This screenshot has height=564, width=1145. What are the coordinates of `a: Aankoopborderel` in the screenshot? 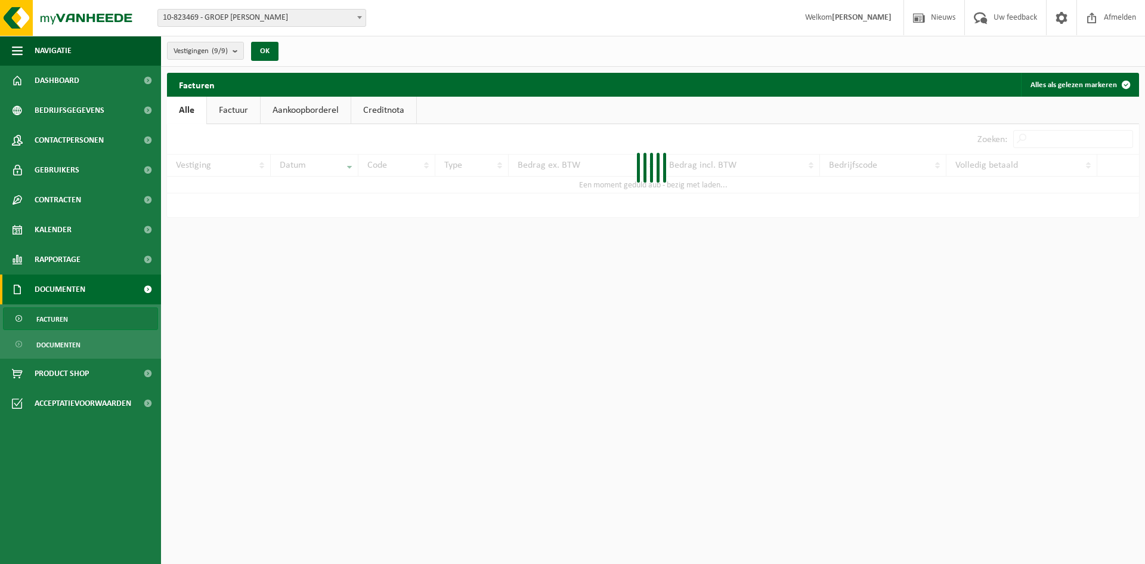 It's located at (305, 110).